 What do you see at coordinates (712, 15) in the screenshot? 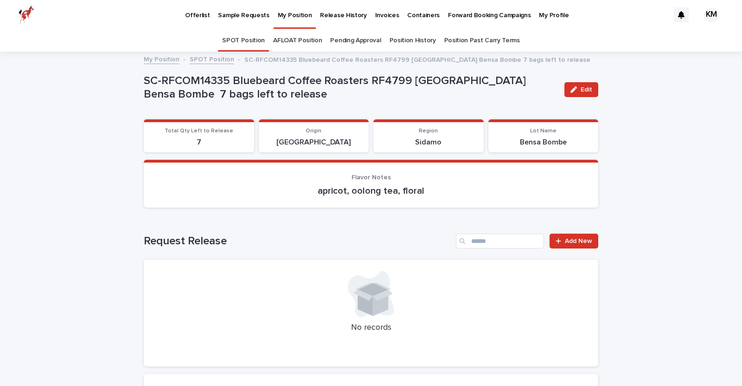
I see `div: KM` at bounding box center [712, 15].